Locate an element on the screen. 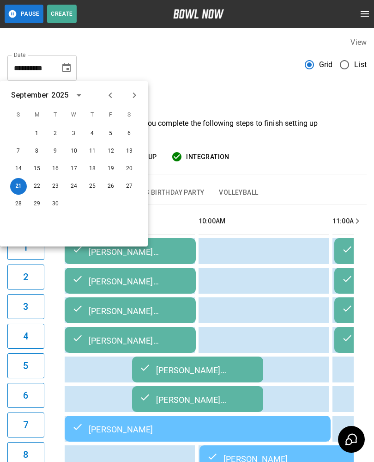 The width and height of the screenshot is (374, 462). img: logo is located at coordinates (199, 14).